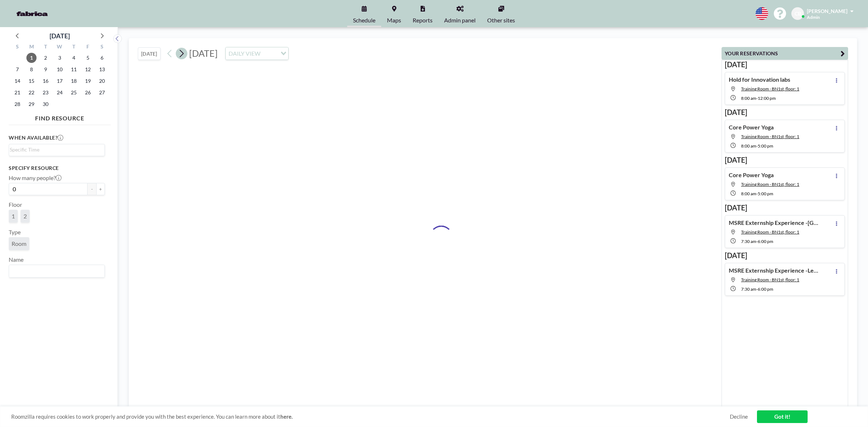 The image size is (868, 427). What do you see at coordinates (370, 417) in the screenshot?
I see `span: Roomzilla requires cookies to work properly and provide you with the best experience. You can lea...` at bounding box center [370, 417].